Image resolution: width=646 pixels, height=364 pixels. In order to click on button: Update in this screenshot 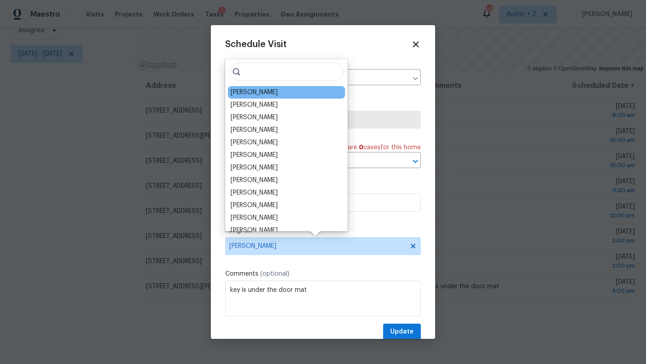, I will do `click(402, 332)`.